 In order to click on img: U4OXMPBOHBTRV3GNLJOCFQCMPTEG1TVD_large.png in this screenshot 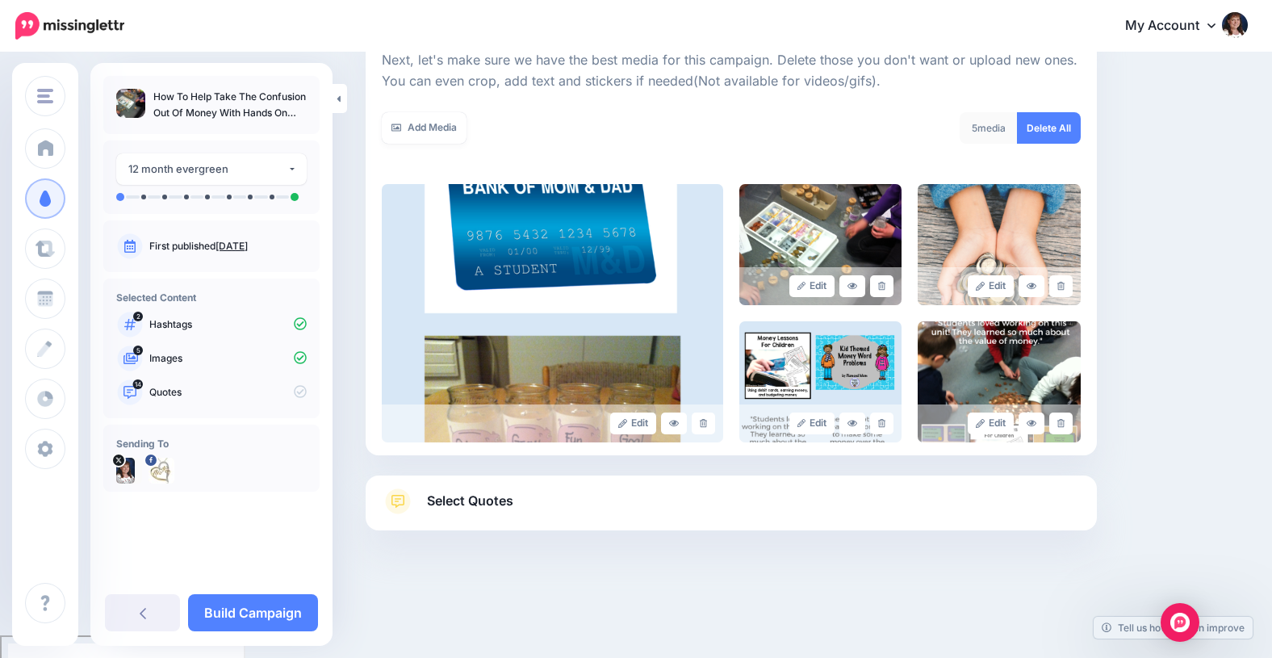, I will do `click(820, 245)`.